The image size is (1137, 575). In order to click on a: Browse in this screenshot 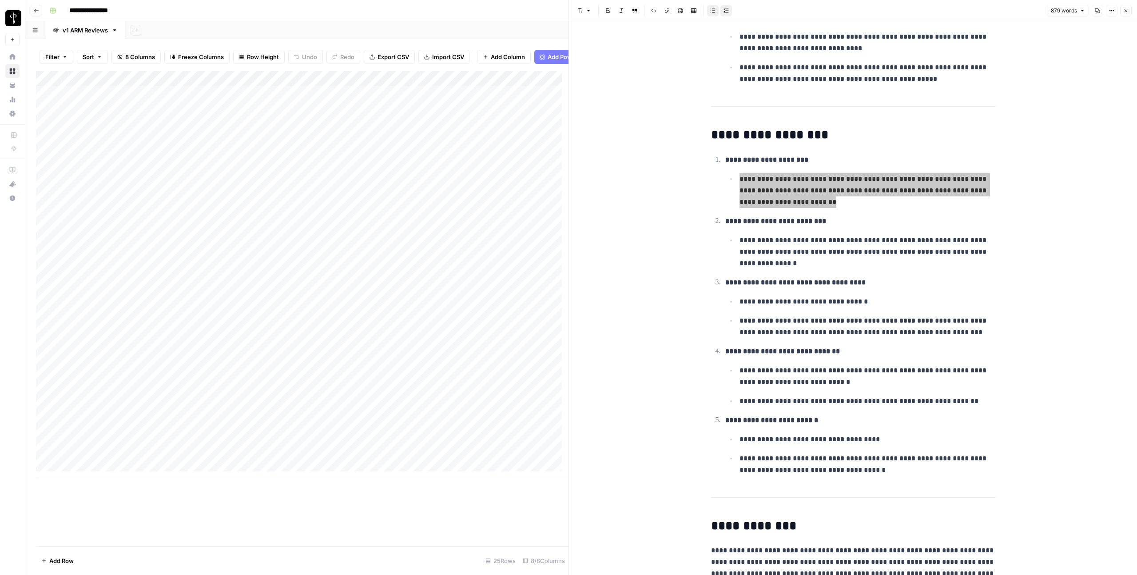, I will do `click(12, 71)`.